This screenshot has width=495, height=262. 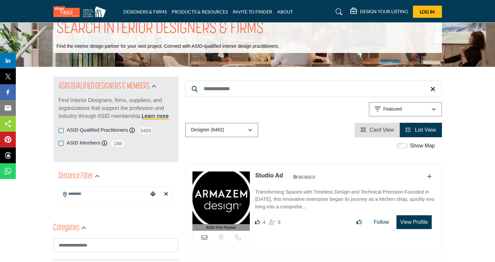 I want to click on a: ASID Firm Partner, so click(x=221, y=201).